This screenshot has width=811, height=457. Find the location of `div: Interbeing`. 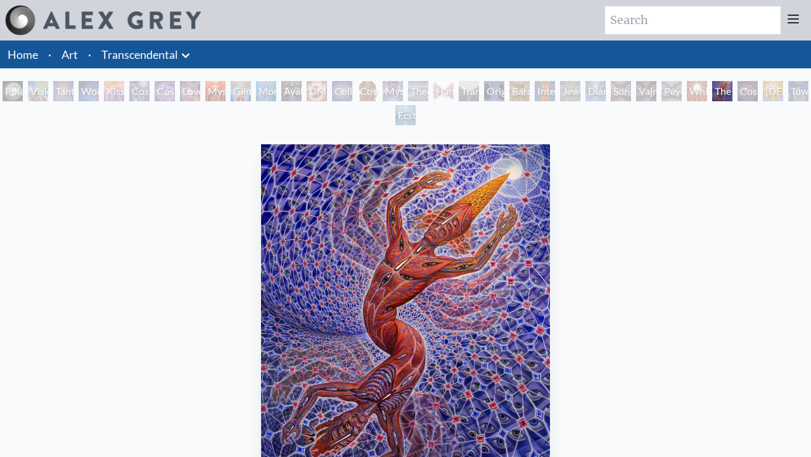

div: Interbeing is located at coordinates (545, 91).